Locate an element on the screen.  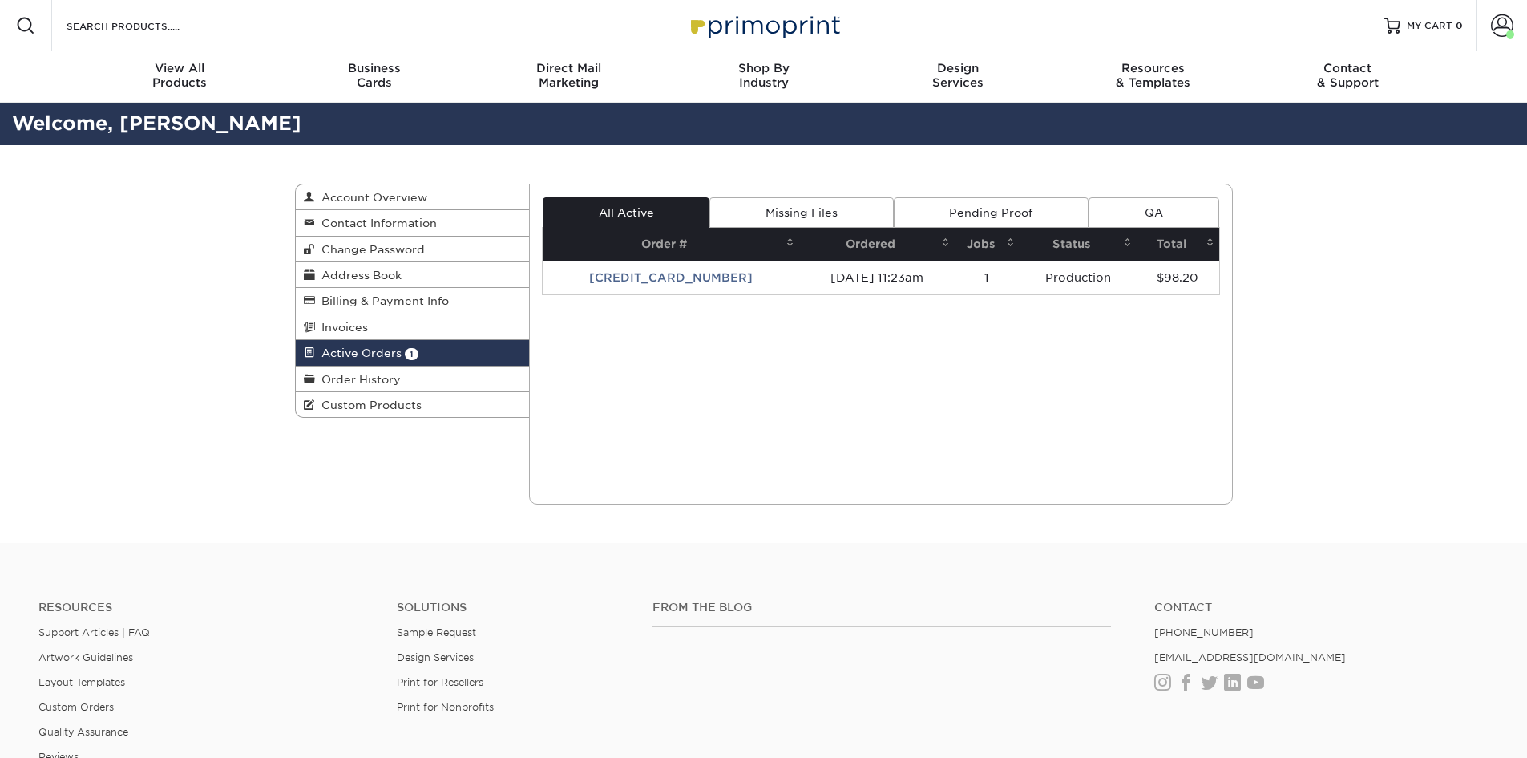
h4: Resources is located at coordinates (205, 607).